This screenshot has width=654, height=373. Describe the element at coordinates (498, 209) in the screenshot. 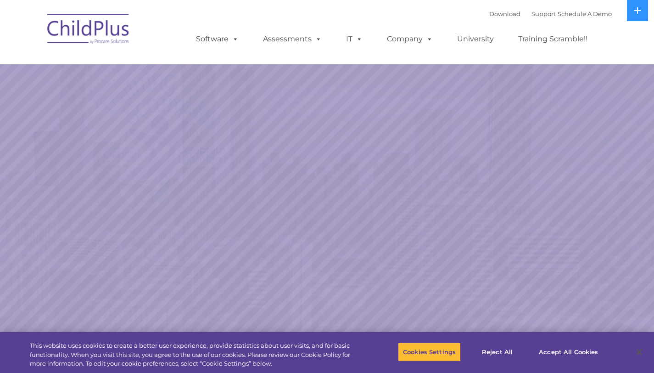

I see `a: Learn More` at that location.